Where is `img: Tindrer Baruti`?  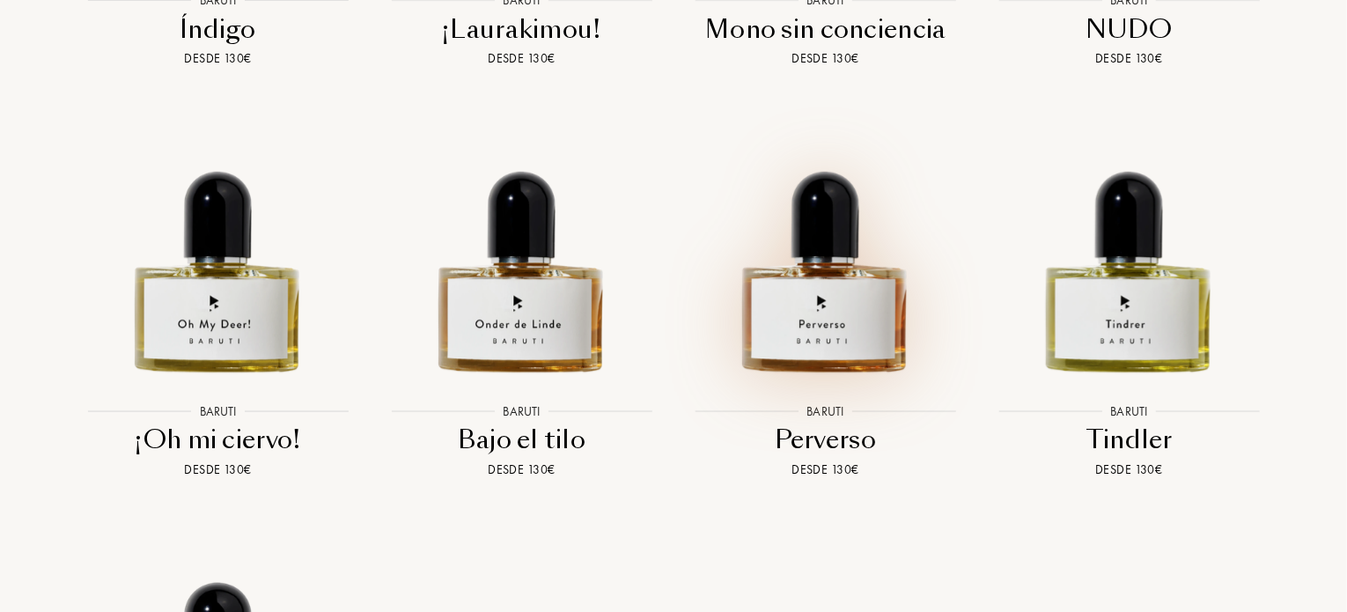 img: Tindrer Baruti is located at coordinates (1128, 246).